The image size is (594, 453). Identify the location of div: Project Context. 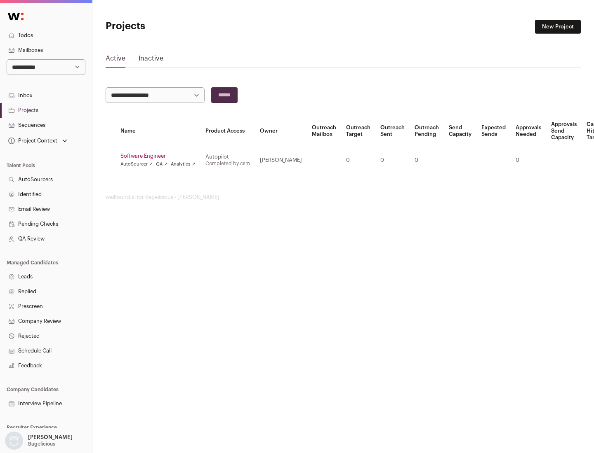
(32, 141).